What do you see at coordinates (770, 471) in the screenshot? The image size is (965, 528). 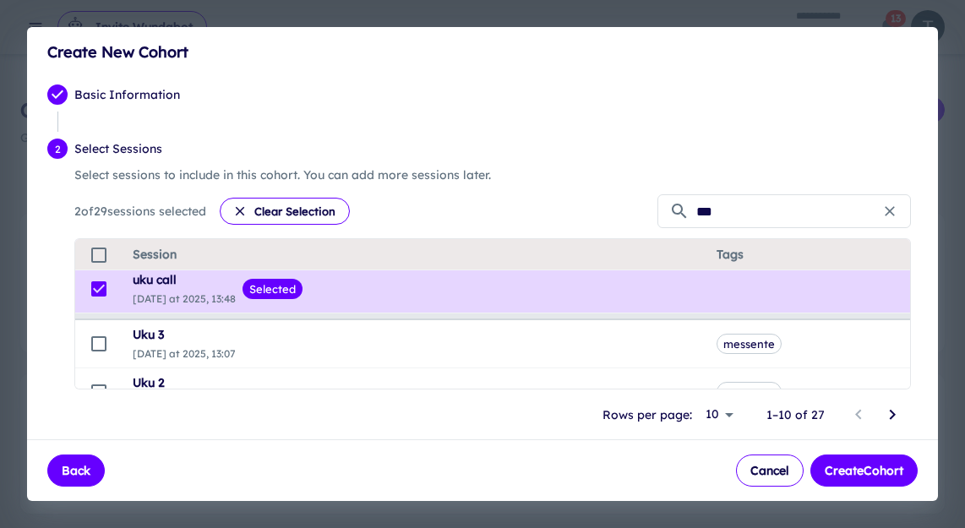 I see `button: Cancel` at bounding box center [770, 471].